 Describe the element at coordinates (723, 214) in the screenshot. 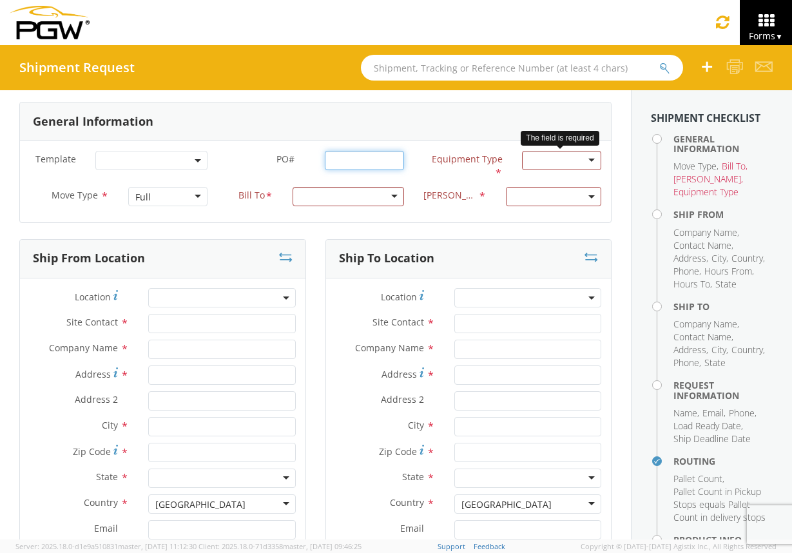

I see `h4: Ship From` at that location.